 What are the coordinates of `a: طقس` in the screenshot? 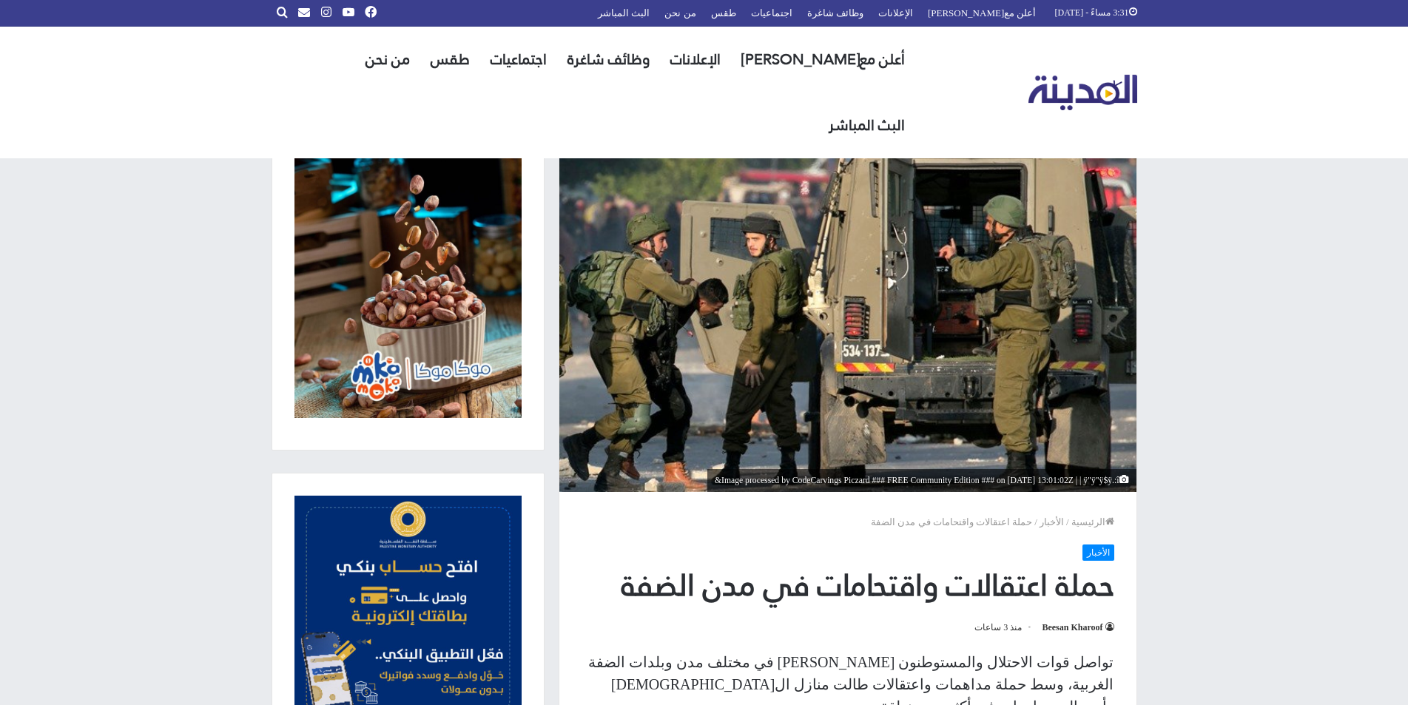 It's located at (450, 59).